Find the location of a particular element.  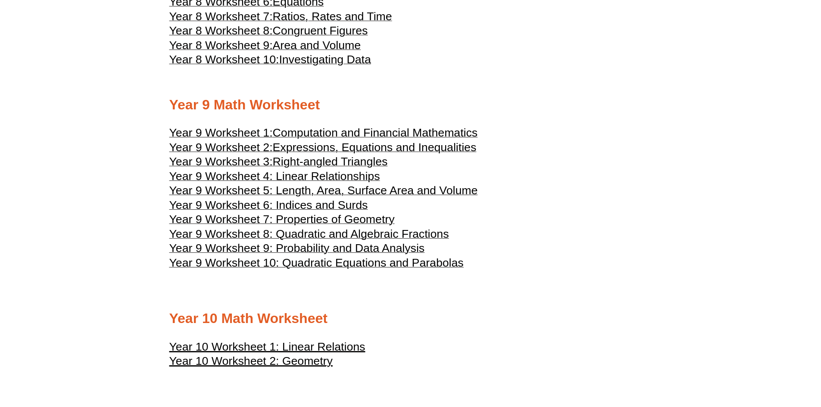

u: Year 10 Worksheet 2: Geometry is located at coordinates (251, 361).